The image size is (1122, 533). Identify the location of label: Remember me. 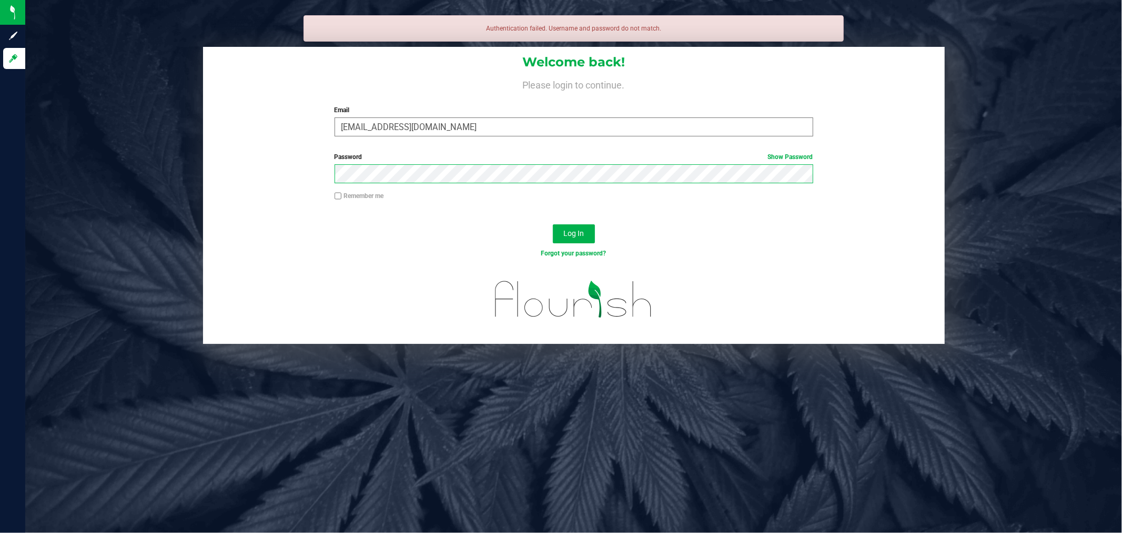
(359, 196).